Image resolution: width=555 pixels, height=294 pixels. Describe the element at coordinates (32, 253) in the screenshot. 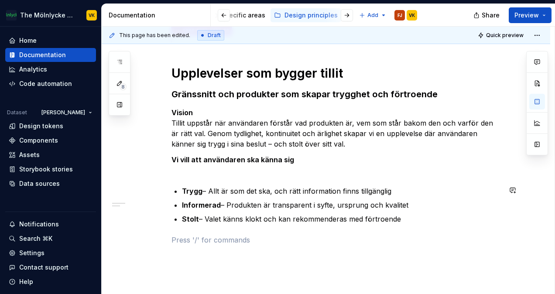

I see `div: Settings` at that location.